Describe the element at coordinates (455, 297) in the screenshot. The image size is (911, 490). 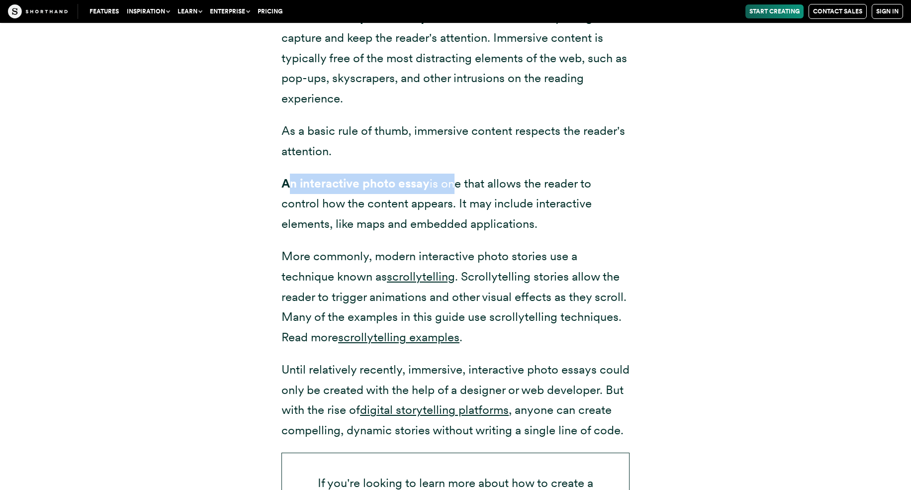
I see `p: More commonly, modern interactive photo stories use a technique known as . Scrollytelling stories...` at that location.